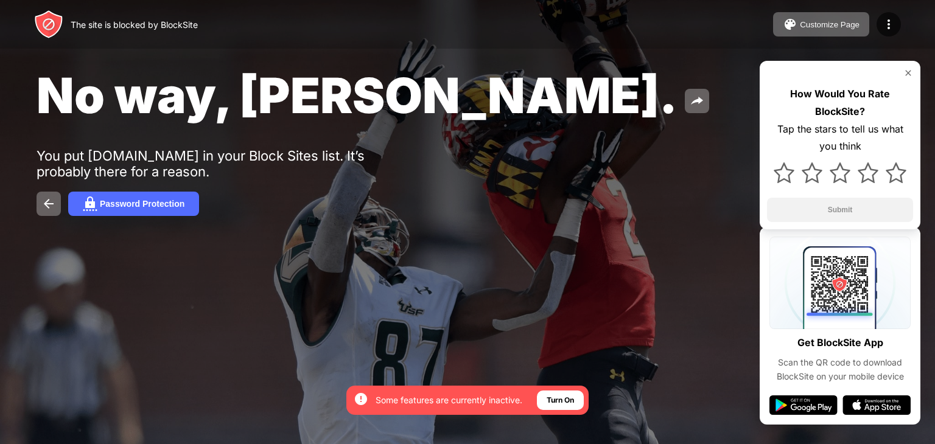 The image size is (935, 444). Describe the element at coordinates (840, 103) in the screenshot. I see `div: How Would You Rate BlockSite?` at that location.